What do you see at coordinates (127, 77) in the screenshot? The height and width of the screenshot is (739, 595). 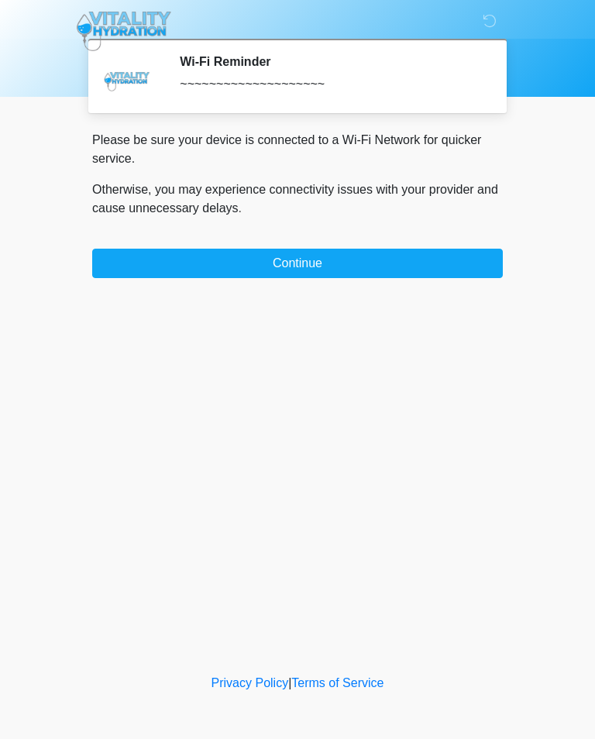 I see `img: Agent Avatar` at bounding box center [127, 77].